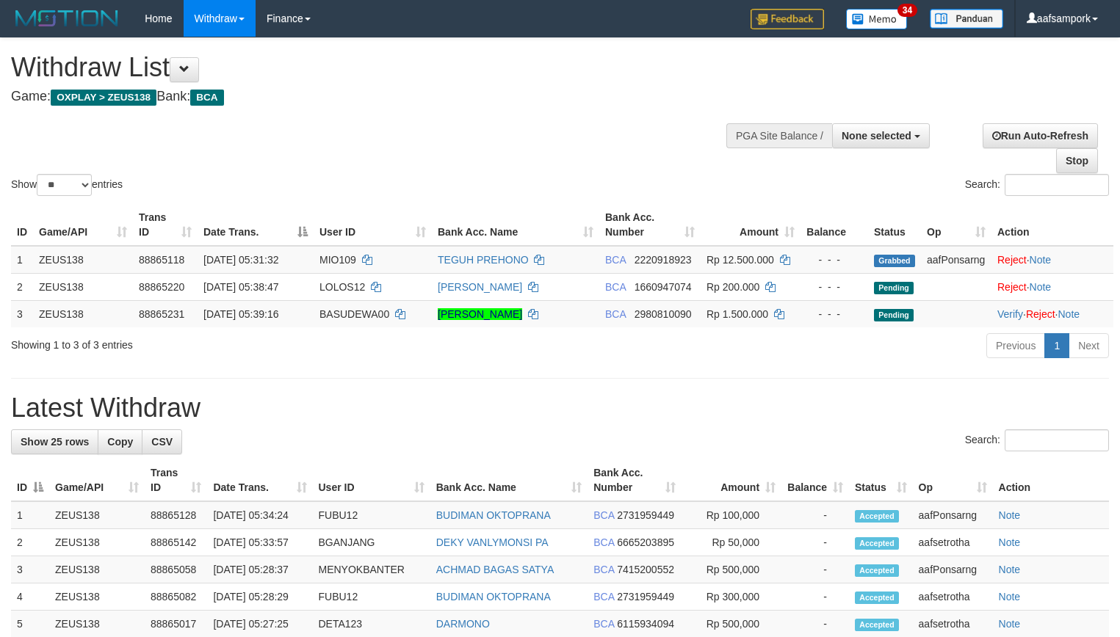  What do you see at coordinates (645, 624) in the screenshot?
I see `span: Copy 6115934094 to clipboard` at bounding box center [645, 624].